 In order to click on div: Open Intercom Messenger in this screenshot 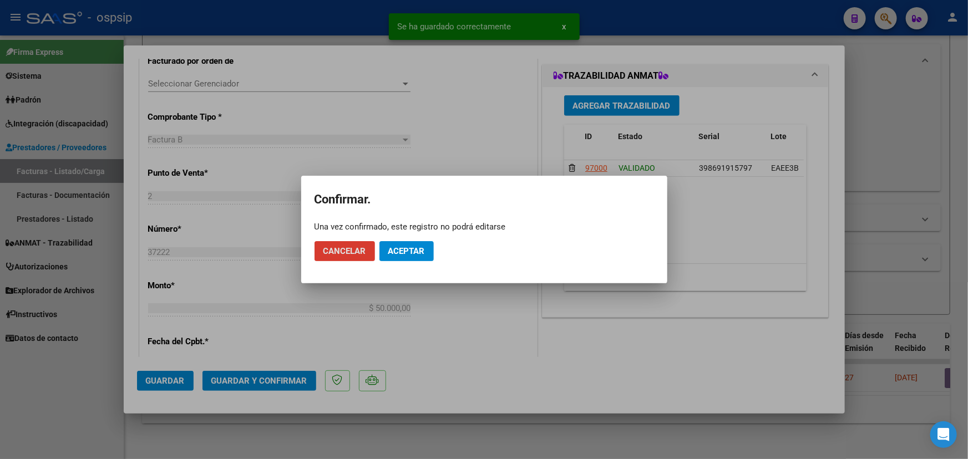, I will do `click(943, 435)`.